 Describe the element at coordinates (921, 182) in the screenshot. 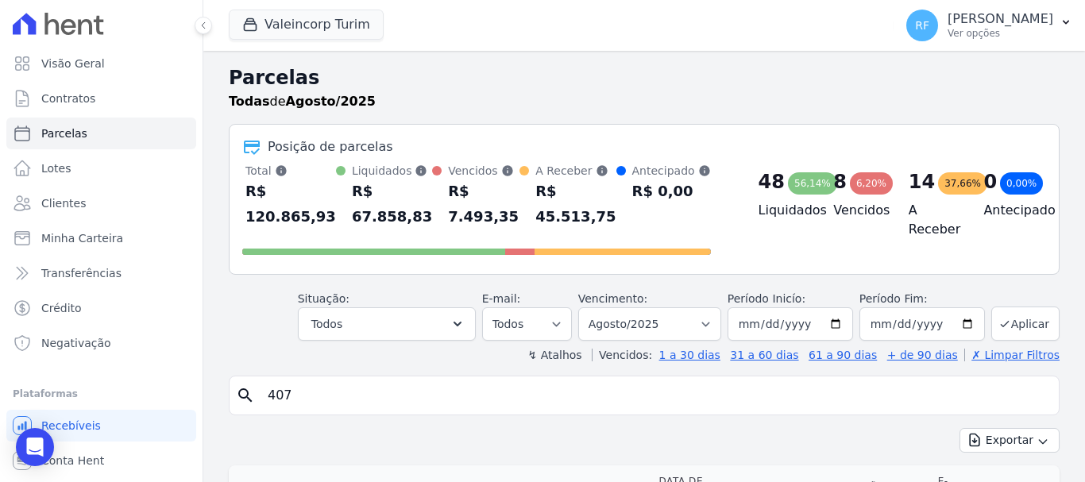

I see `div: 14` at that location.